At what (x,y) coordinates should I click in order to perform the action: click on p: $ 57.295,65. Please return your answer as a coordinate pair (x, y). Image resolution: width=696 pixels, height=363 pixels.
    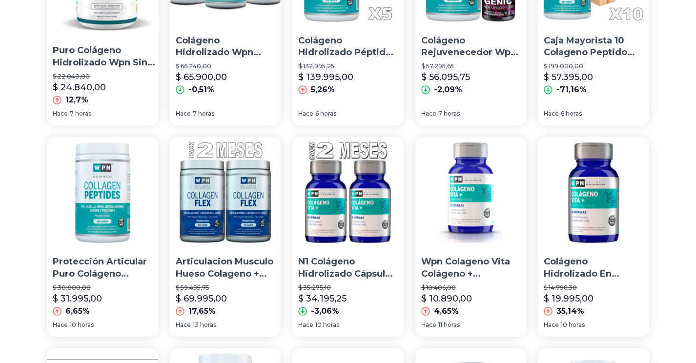
    Looking at the image, I should click on (471, 66).